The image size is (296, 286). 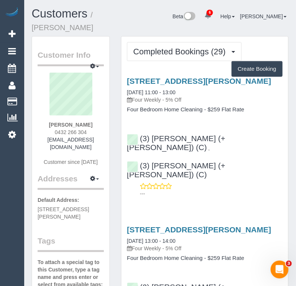 I want to click on a: 6, so click(x=208, y=16).